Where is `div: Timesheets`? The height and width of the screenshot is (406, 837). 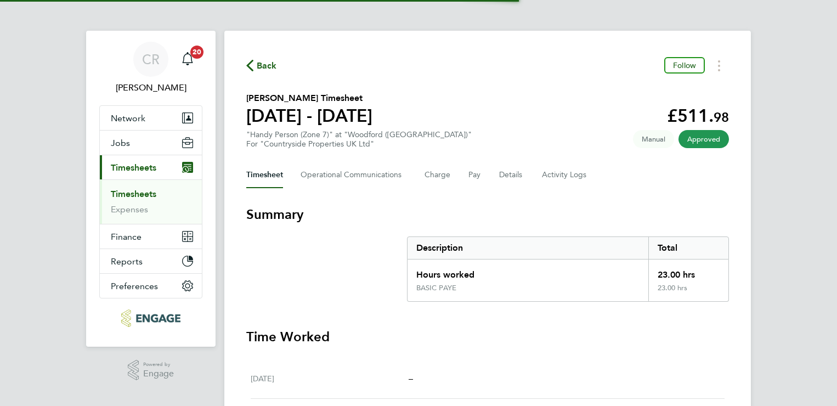 div: Timesheets is located at coordinates (151, 201).